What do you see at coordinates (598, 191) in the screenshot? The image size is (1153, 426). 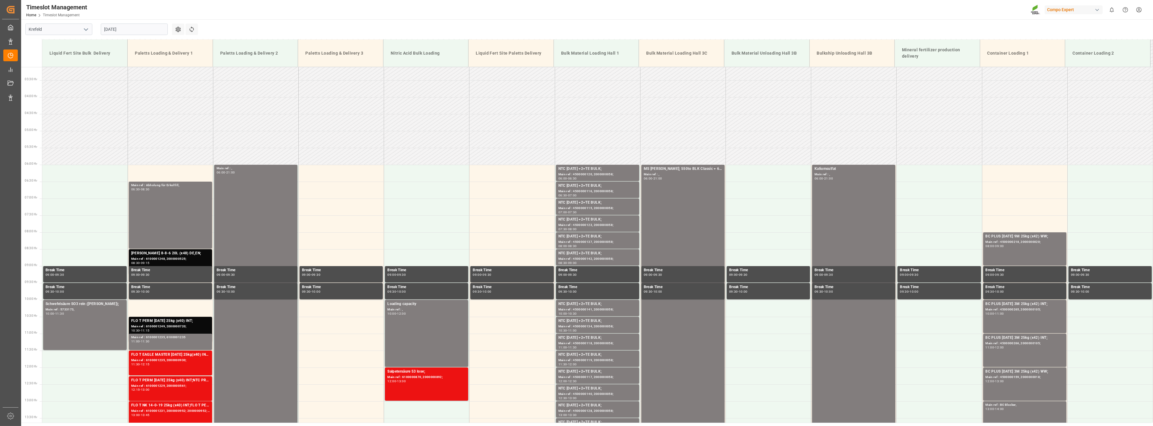 I see `div: Main ref : 4500000116, 2000000058;` at bounding box center [598, 191].